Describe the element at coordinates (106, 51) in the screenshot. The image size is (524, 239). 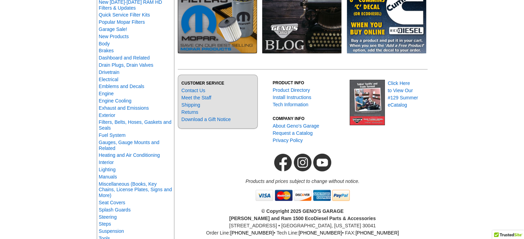
I see `a: Brakes` at that location.